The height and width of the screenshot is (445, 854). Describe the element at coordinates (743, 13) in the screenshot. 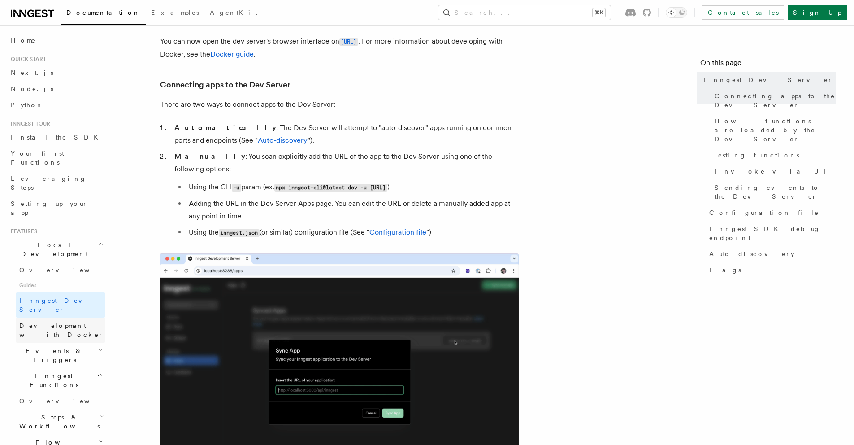

I see `a: Contact sales` at that location.